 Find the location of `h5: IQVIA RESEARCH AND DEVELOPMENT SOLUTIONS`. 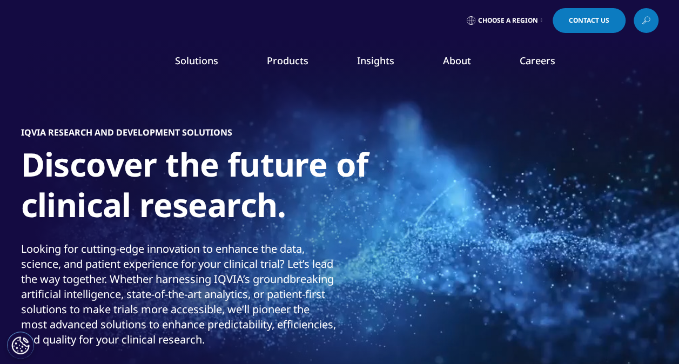

h5: IQVIA RESEARCH AND DEVELOPMENT SOLUTIONS is located at coordinates (126, 132).